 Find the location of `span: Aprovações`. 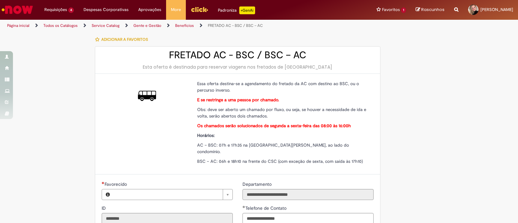

span: Aprovações is located at coordinates (150, 10).